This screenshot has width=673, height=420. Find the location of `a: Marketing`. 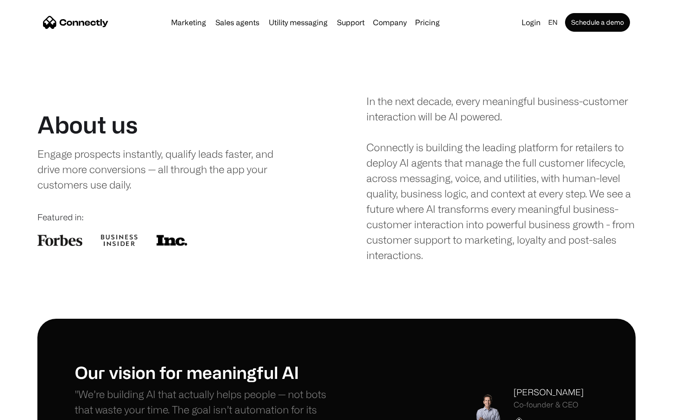

a: Marketing is located at coordinates (188, 22).